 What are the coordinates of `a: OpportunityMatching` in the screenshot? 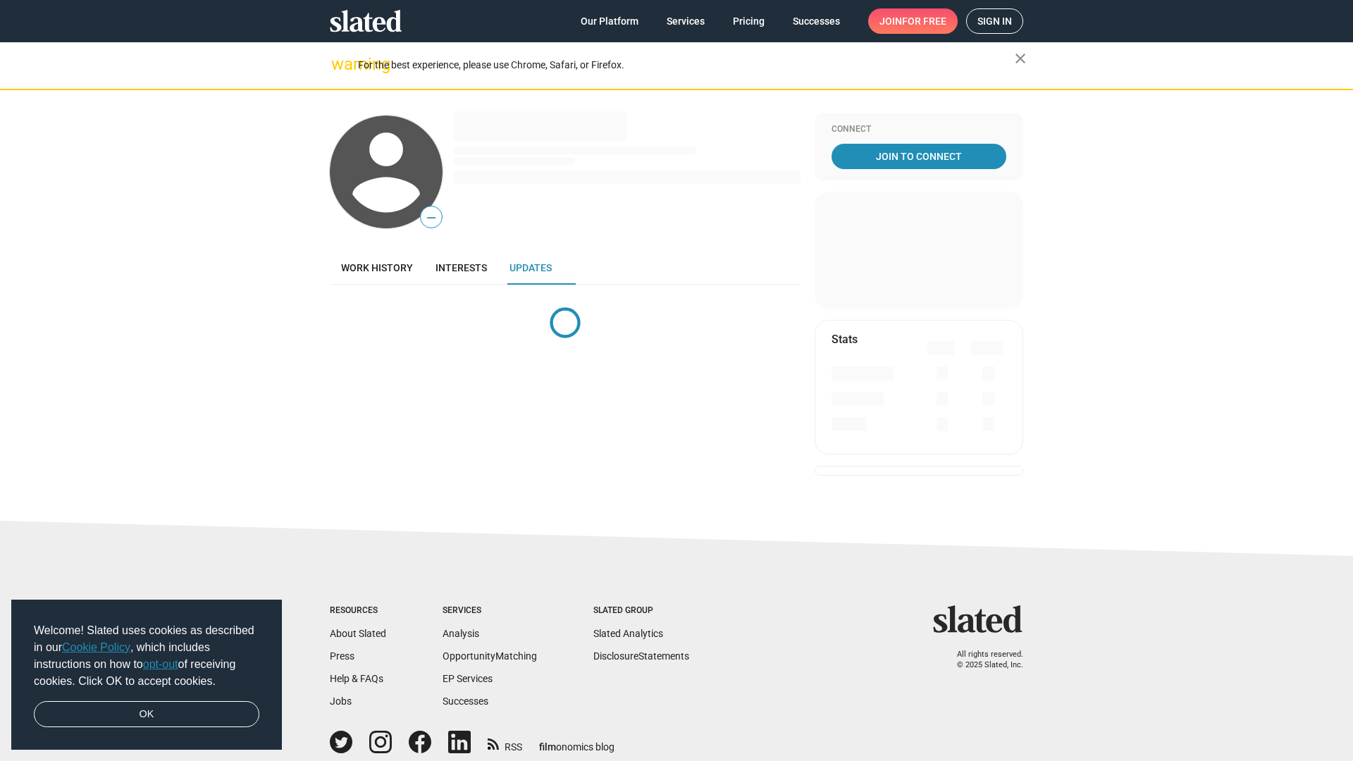 It's located at (490, 656).